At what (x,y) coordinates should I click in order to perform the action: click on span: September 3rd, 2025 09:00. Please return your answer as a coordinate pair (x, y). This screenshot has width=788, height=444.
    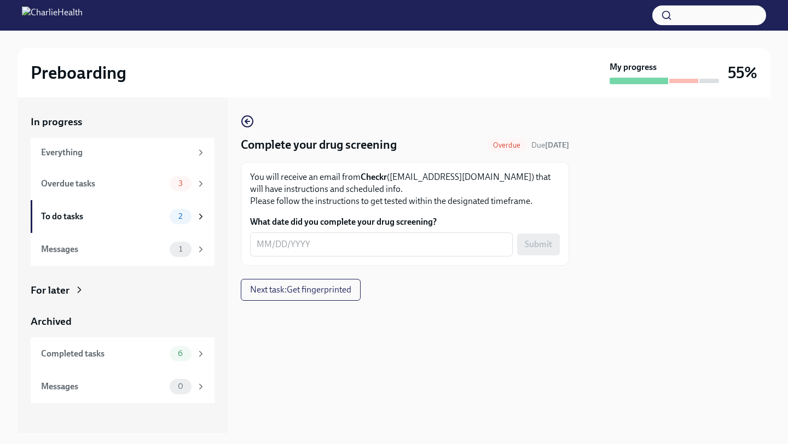
    Looking at the image, I should click on (550, 145).